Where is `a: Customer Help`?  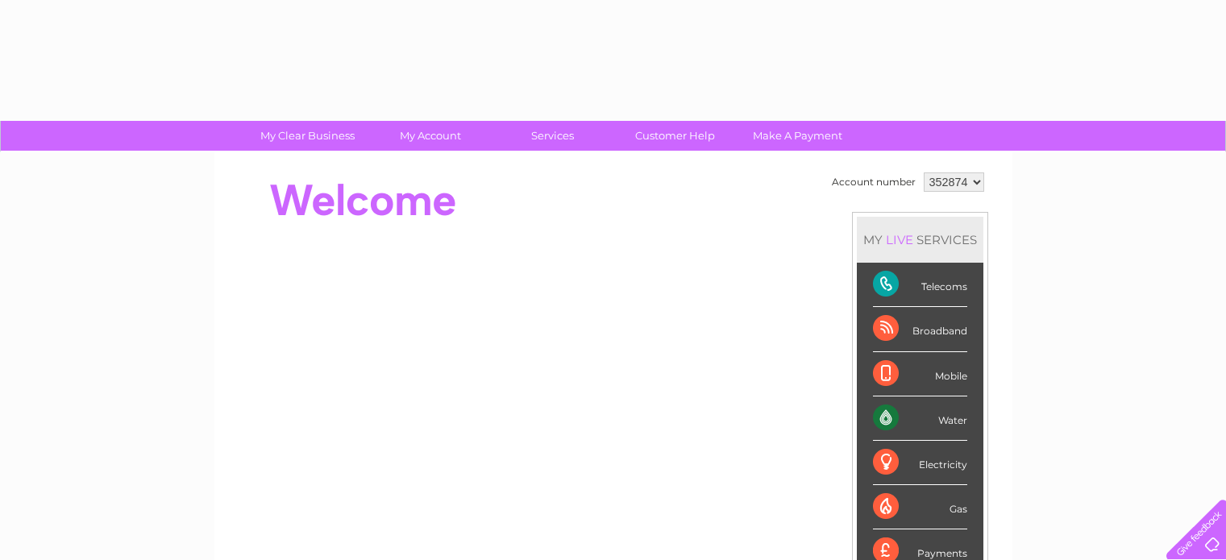
a: Customer Help is located at coordinates (675, 135).